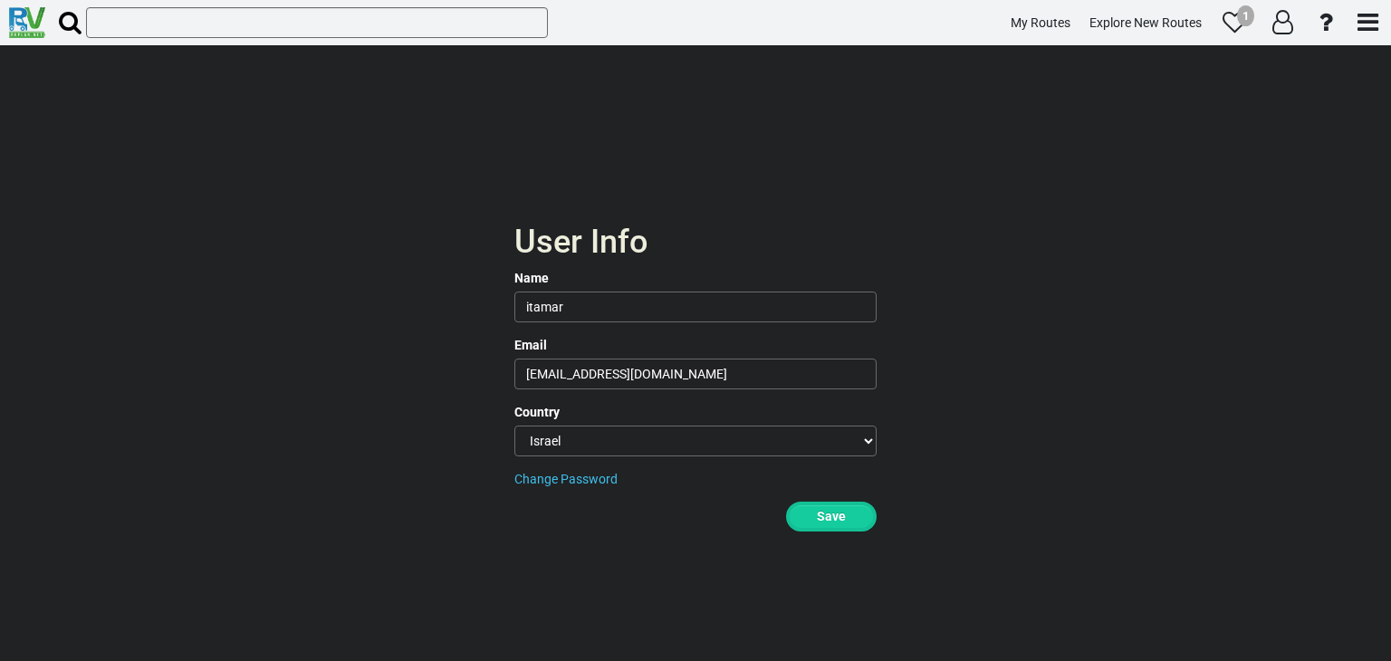 The height and width of the screenshot is (661, 1391). I want to click on label: Name, so click(532, 278).